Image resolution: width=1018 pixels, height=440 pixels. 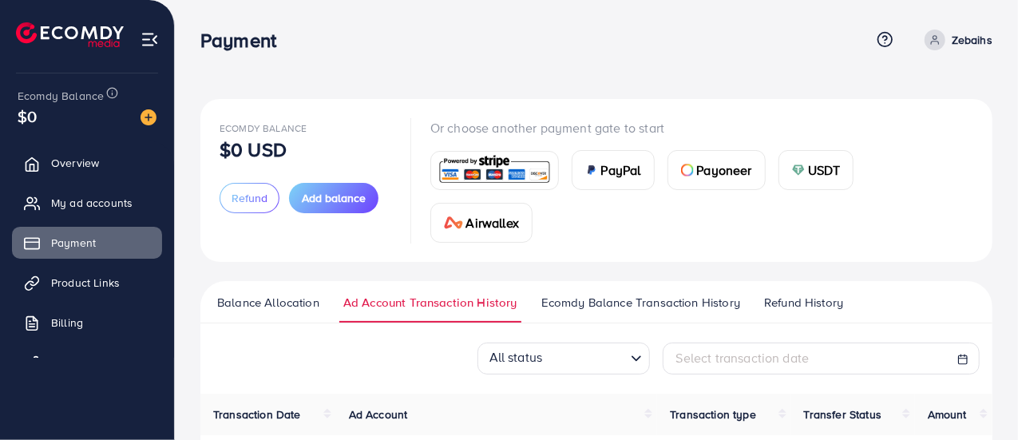 What do you see at coordinates (564, 359) in the screenshot?
I see `div: Search for option` at bounding box center [564, 359].